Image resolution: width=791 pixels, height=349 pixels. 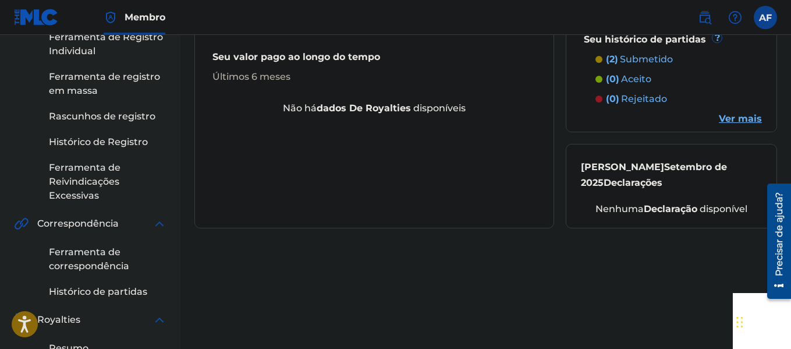 What do you see at coordinates (735, 17) in the screenshot?
I see `img: ajuda` at bounding box center [735, 17].